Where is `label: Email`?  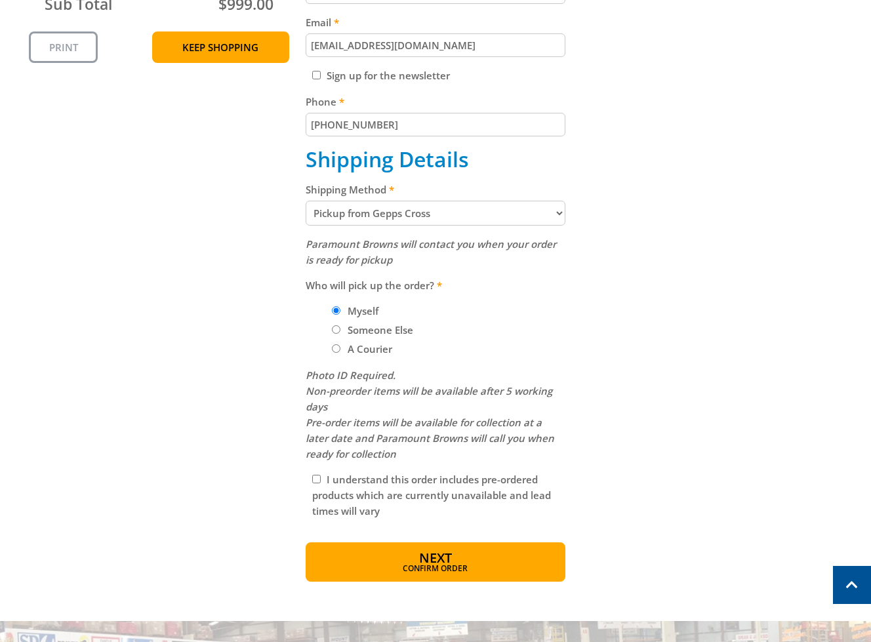
label: Email is located at coordinates (436, 22).